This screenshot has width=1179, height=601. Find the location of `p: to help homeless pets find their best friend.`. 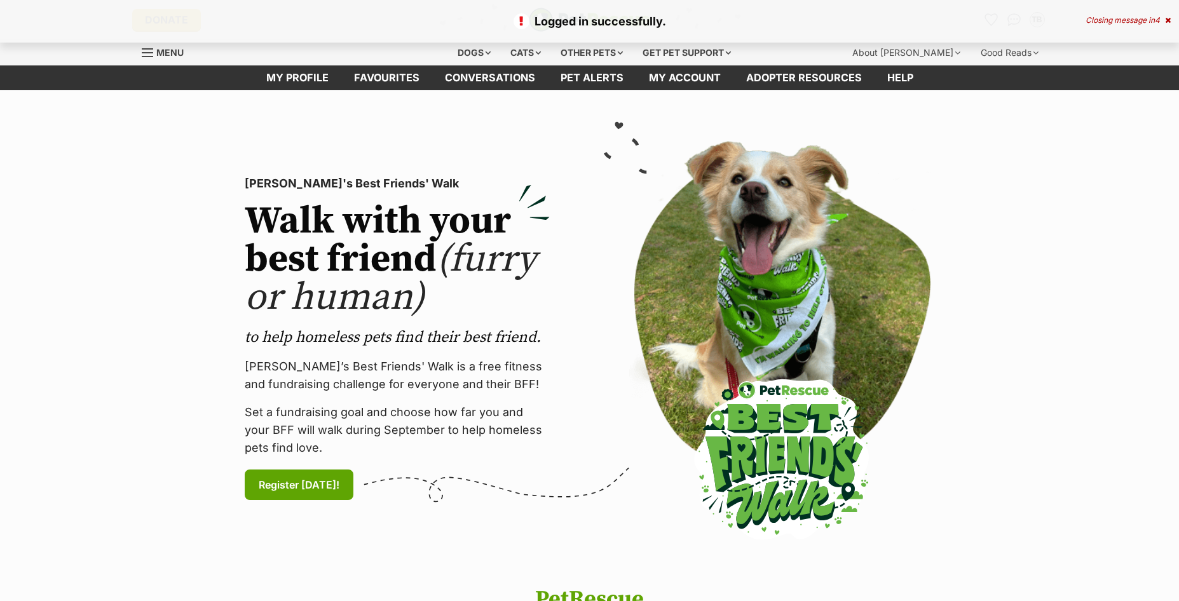

p: to help homeless pets find their best friend. is located at coordinates (397, 338).